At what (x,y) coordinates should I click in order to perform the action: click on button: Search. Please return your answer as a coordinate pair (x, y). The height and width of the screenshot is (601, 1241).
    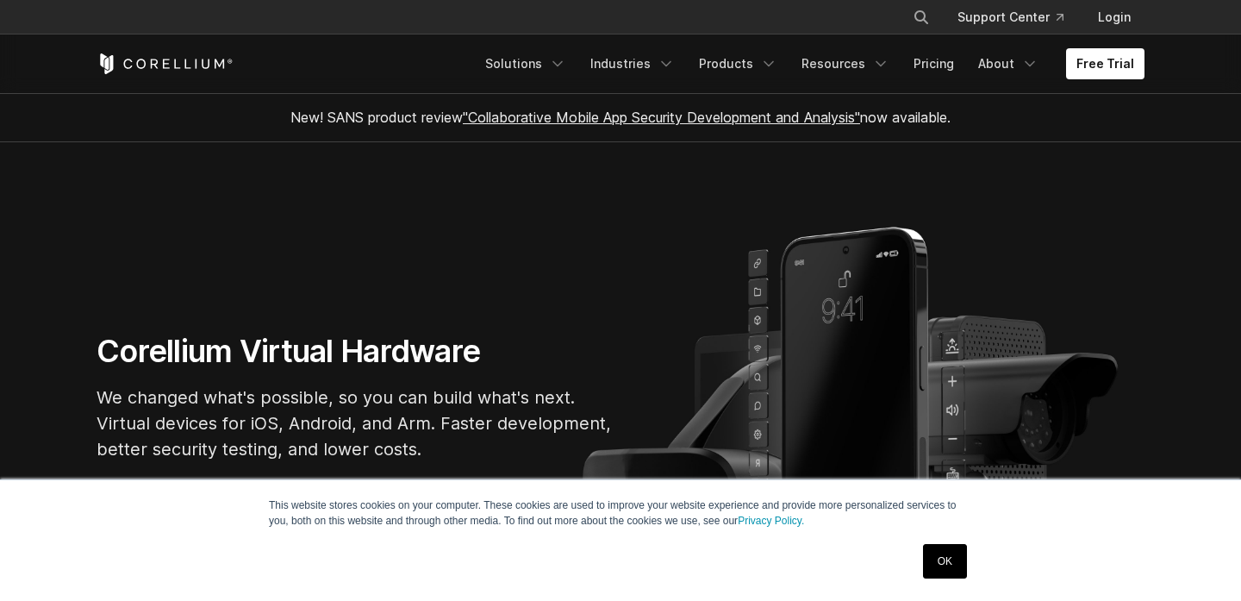
    Looking at the image, I should click on (921, 17).